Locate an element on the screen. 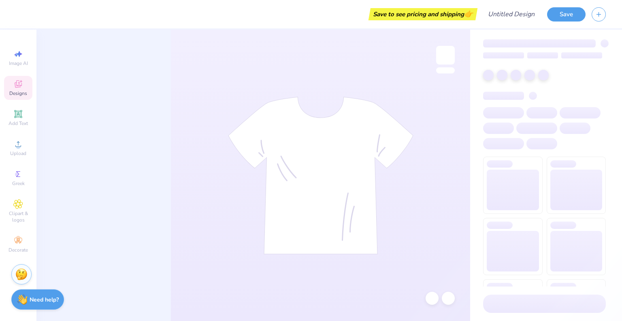 Image resolution: width=622 pixels, height=321 pixels. span: Greek is located at coordinates (18, 183).